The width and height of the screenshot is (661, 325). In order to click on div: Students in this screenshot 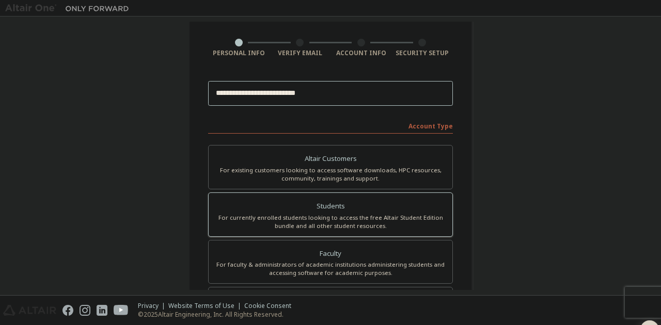, I will do `click(330, 206)`.